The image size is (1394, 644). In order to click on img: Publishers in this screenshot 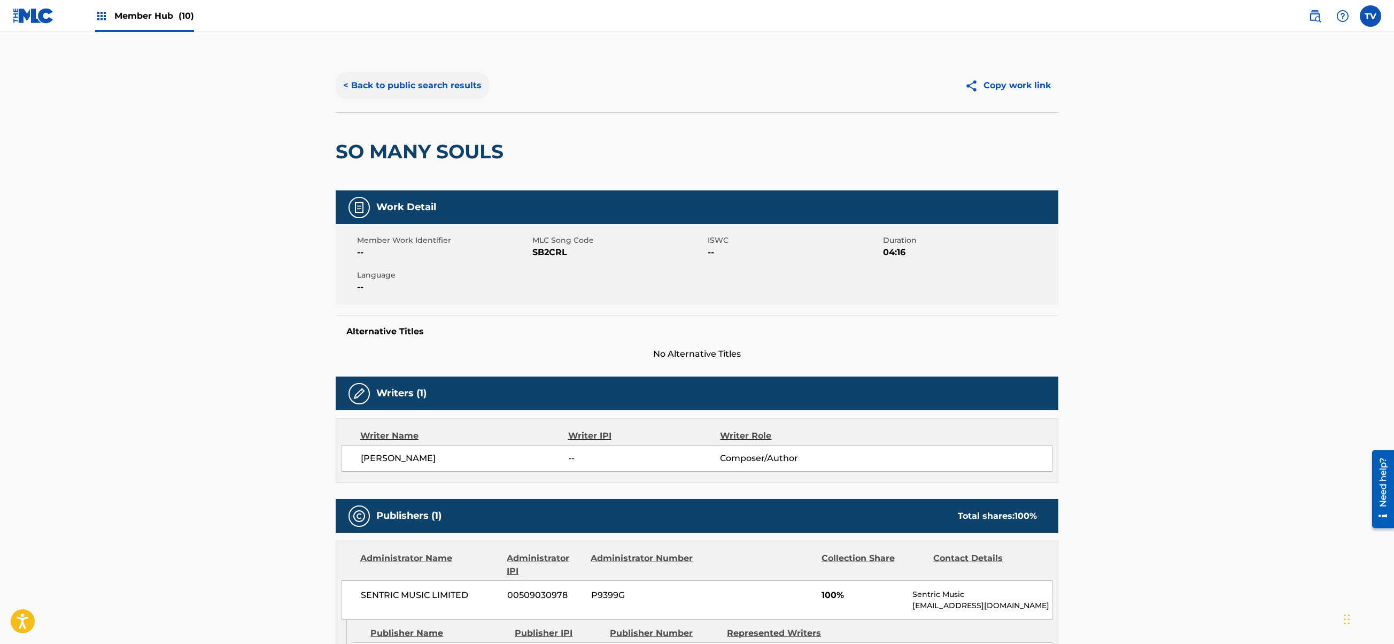, I will do `click(359, 516)`.